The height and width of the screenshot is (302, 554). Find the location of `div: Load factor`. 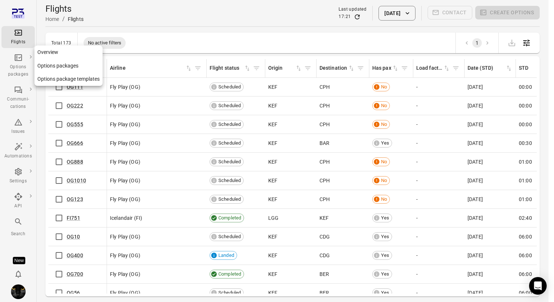

div: Load factor is located at coordinates (429, 68).